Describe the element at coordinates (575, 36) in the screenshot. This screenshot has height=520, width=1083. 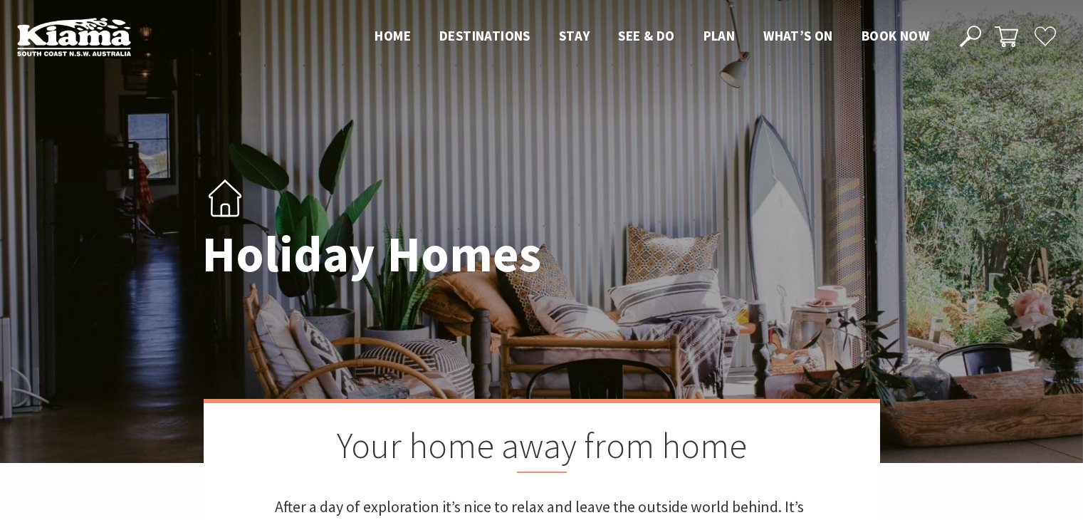
I see `span: Stay` at that location.